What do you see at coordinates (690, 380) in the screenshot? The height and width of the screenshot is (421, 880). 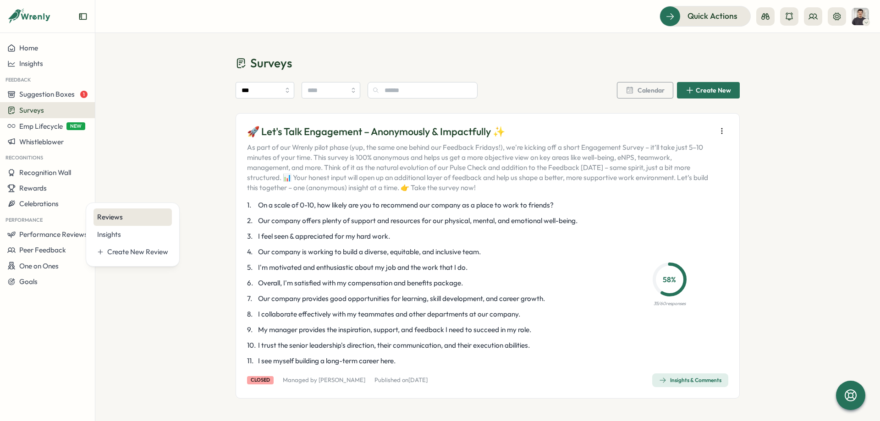 I see `a: Insights & Comments` at bounding box center [690, 380].